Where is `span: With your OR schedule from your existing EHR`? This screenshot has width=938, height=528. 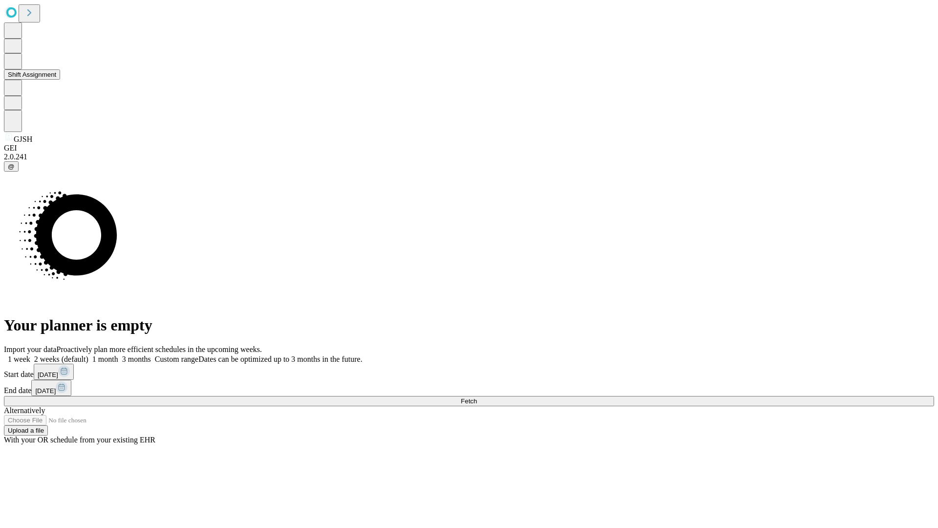 span: With your OR schedule from your existing EHR is located at coordinates (80, 439).